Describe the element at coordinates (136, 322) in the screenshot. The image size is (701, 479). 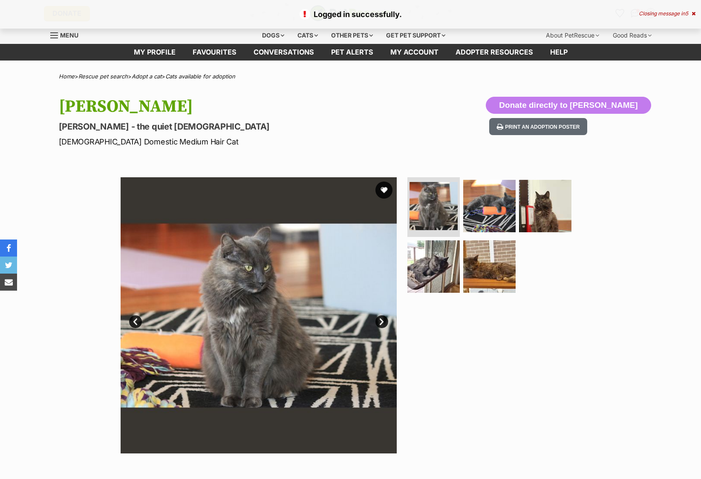
I see `a: Prev` at that location.